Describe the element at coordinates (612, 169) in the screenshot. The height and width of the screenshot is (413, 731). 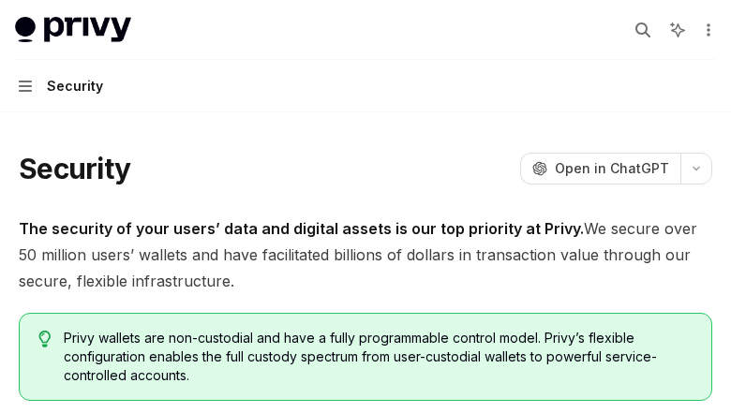
I see `span: Open in ChatGPT` at that location.